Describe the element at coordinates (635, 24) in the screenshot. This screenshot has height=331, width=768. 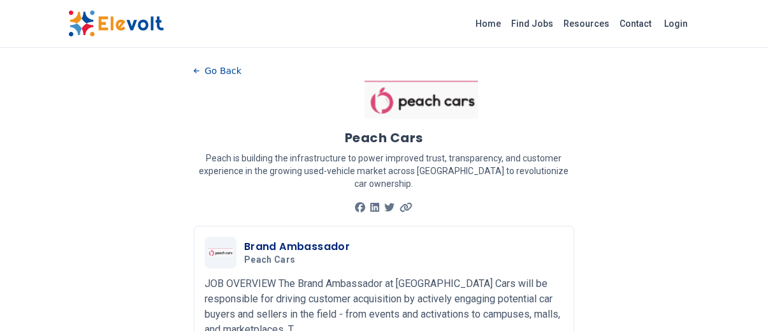
I see `a: Contact` at that location.